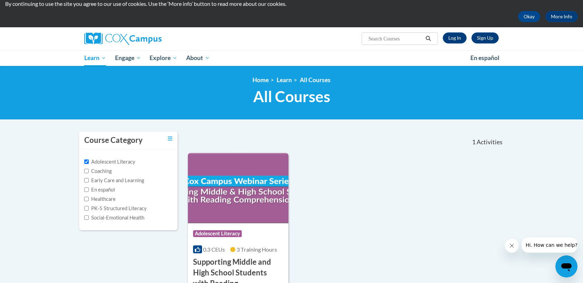  I want to click on div: Main menu, so click(291, 58).